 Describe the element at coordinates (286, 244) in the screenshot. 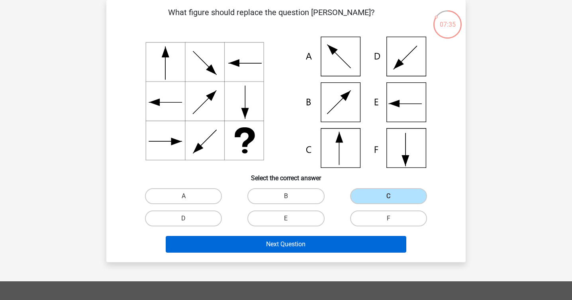

I see `button: Next Question` at that location.